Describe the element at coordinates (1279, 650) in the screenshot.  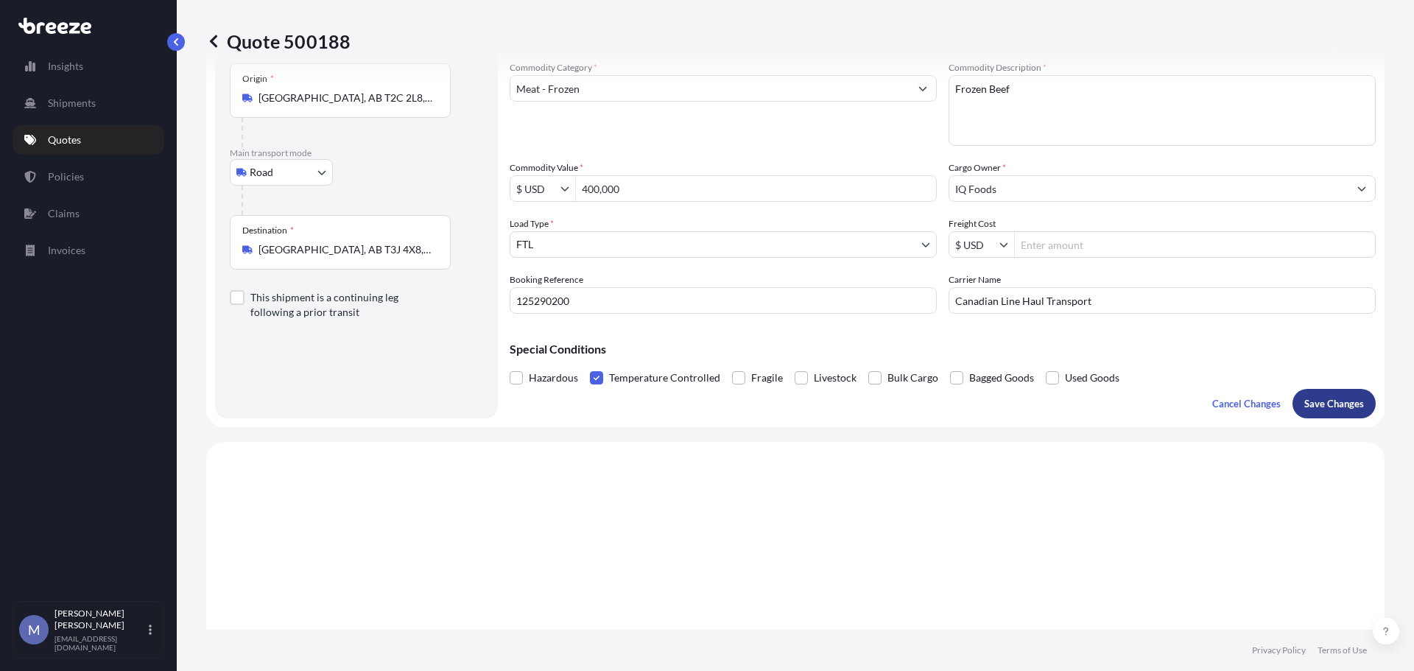
I see `a: Privacy Policy` at that location.